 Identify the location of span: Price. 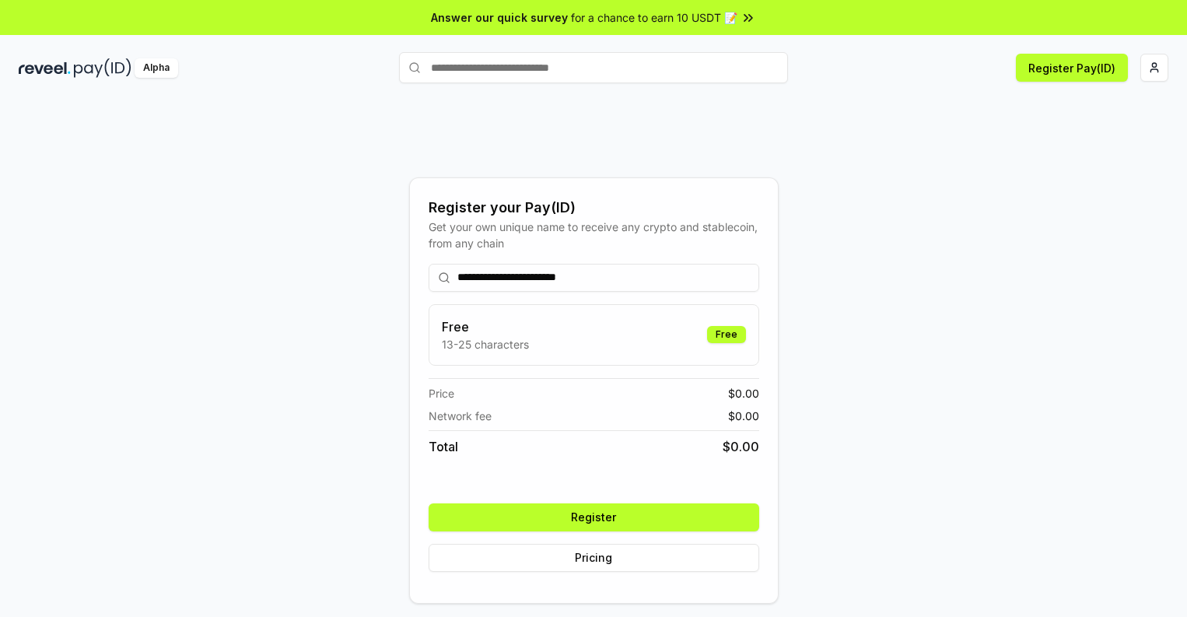
(441, 393).